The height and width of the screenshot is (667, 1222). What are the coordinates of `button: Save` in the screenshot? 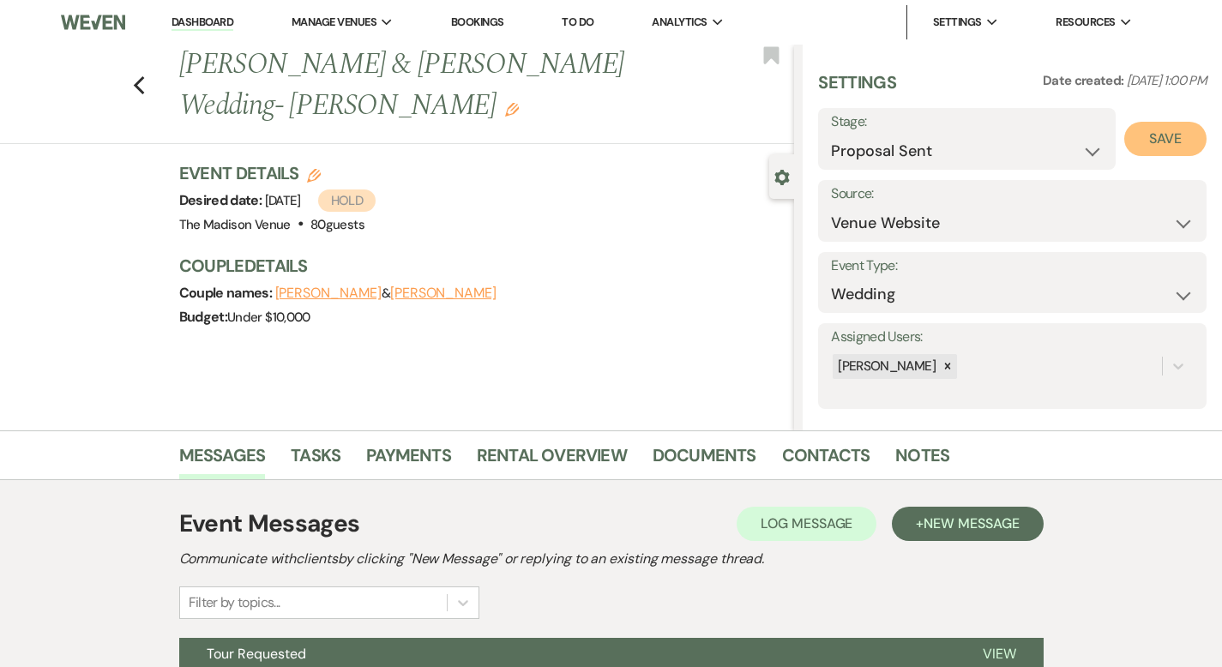 It's located at (1166, 139).